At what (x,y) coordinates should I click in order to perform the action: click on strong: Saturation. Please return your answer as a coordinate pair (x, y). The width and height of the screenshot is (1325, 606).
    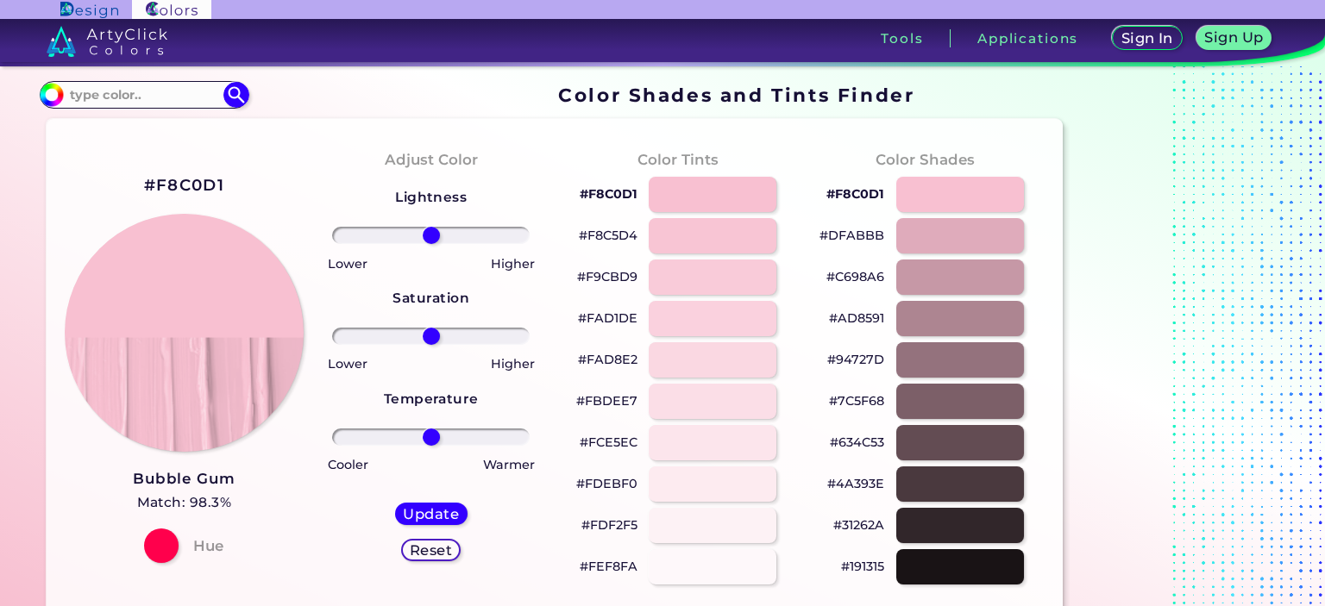
    Looking at the image, I should click on (430, 298).